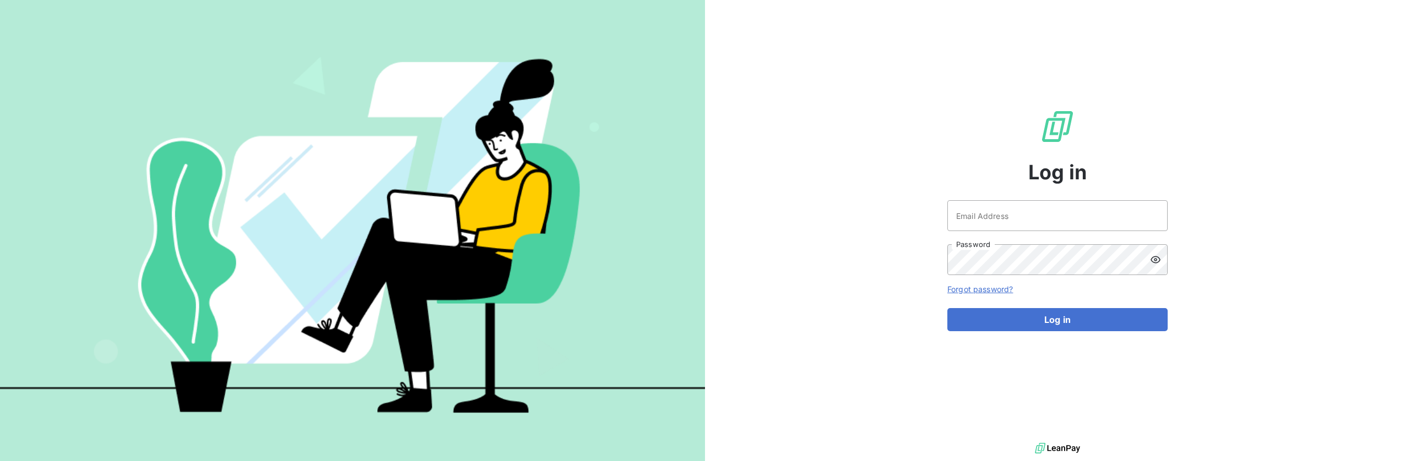  I want to click on input: placeholder, so click(1057, 216).